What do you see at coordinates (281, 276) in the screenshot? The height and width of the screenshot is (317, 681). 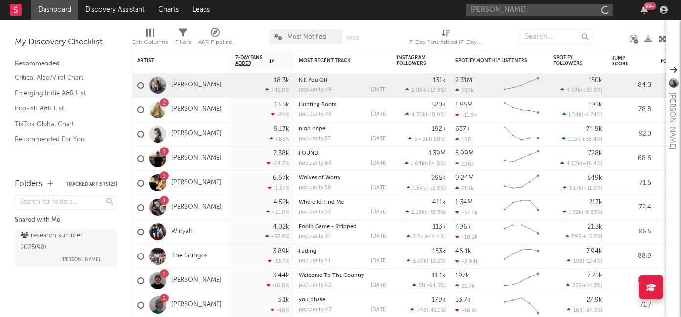 I see `div: 3.44k` at bounding box center [281, 276].